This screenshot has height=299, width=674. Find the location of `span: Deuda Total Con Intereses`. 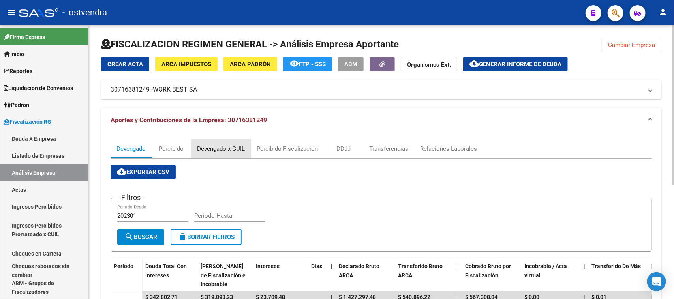

span: Deuda Total Con Intereses is located at coordinates (166, 271).